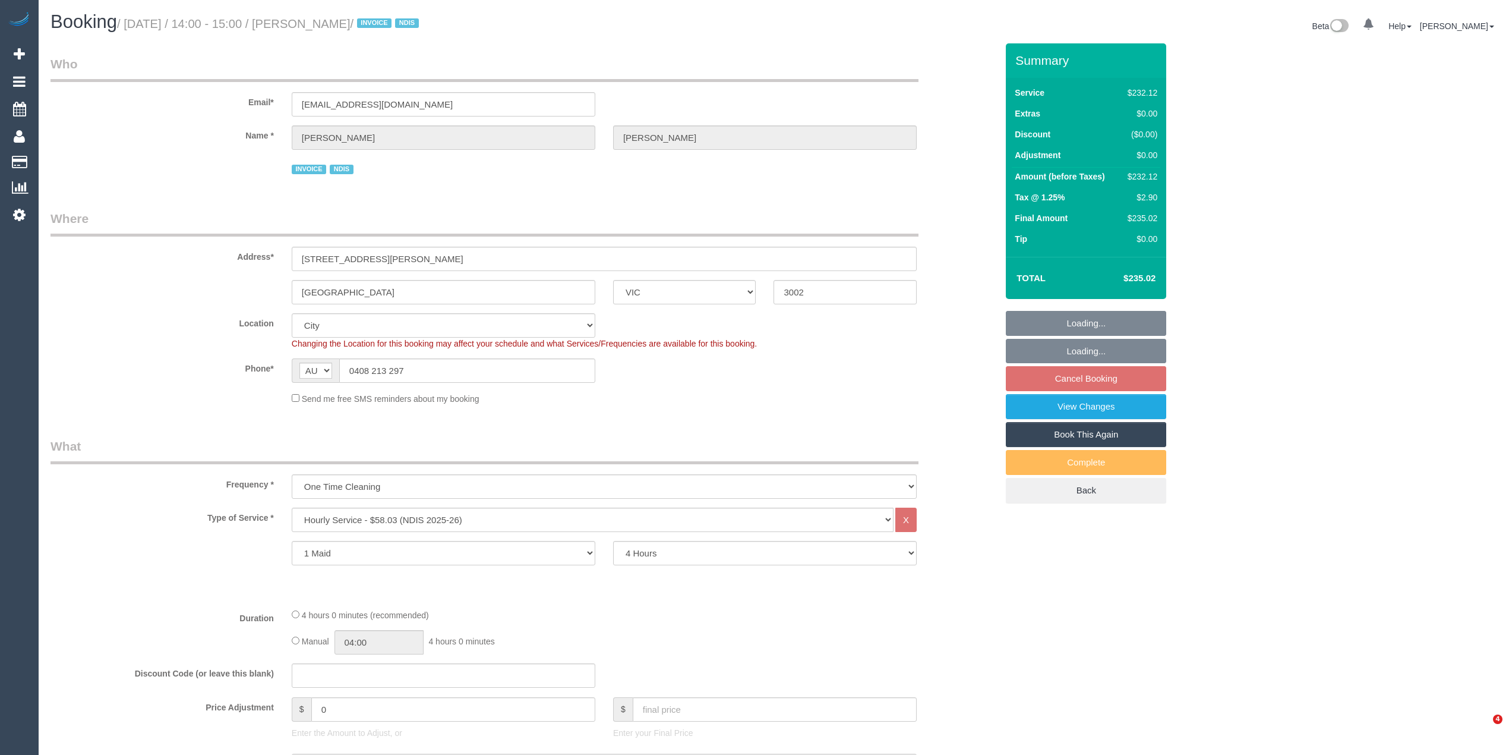 The width and height of the screenshot is (1509, 755). I want to click on legend: Who, so click(484, 68).